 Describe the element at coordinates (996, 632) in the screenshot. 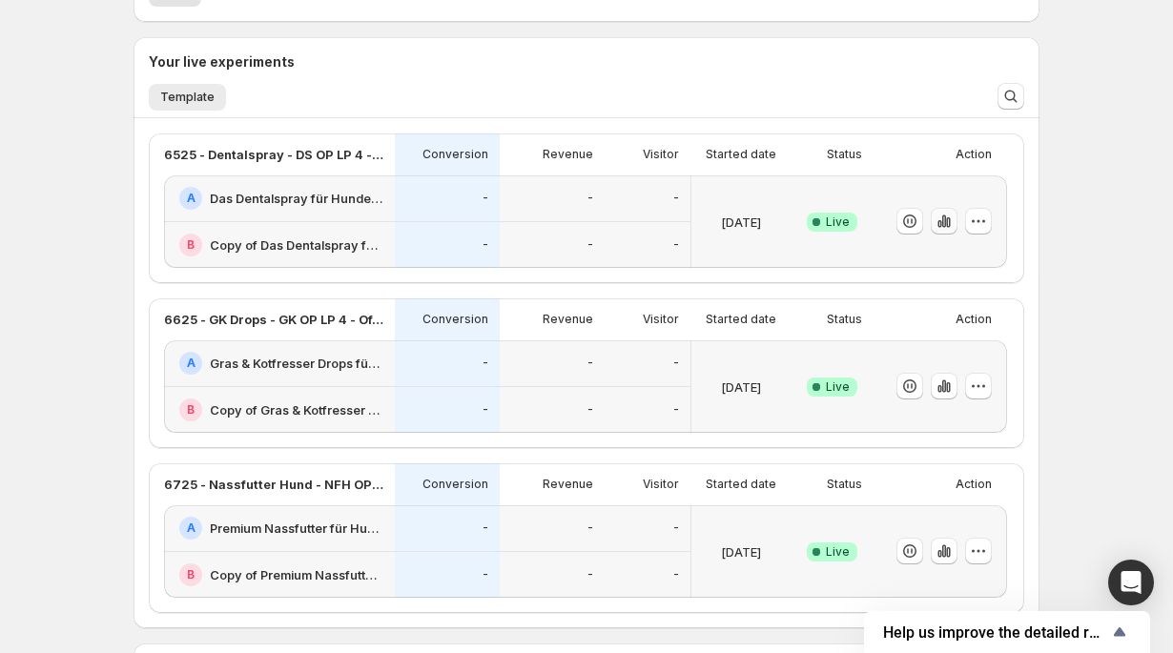

I see `span: Help us improve the detailed report for A/B campaigns` at that location.